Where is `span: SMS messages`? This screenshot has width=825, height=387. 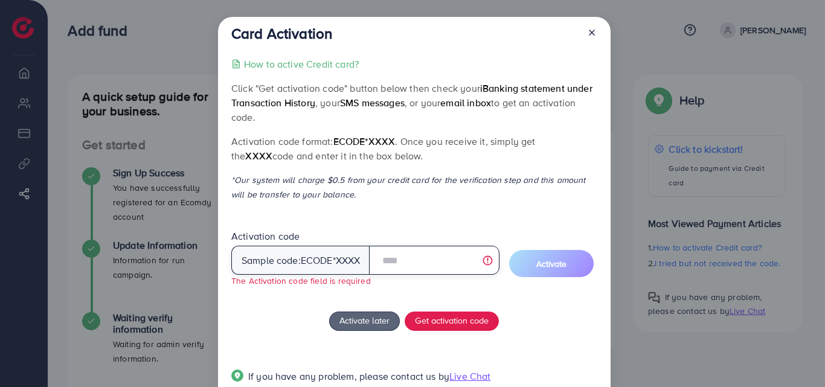 span: SMS messages is located at coordinates (372, 103).